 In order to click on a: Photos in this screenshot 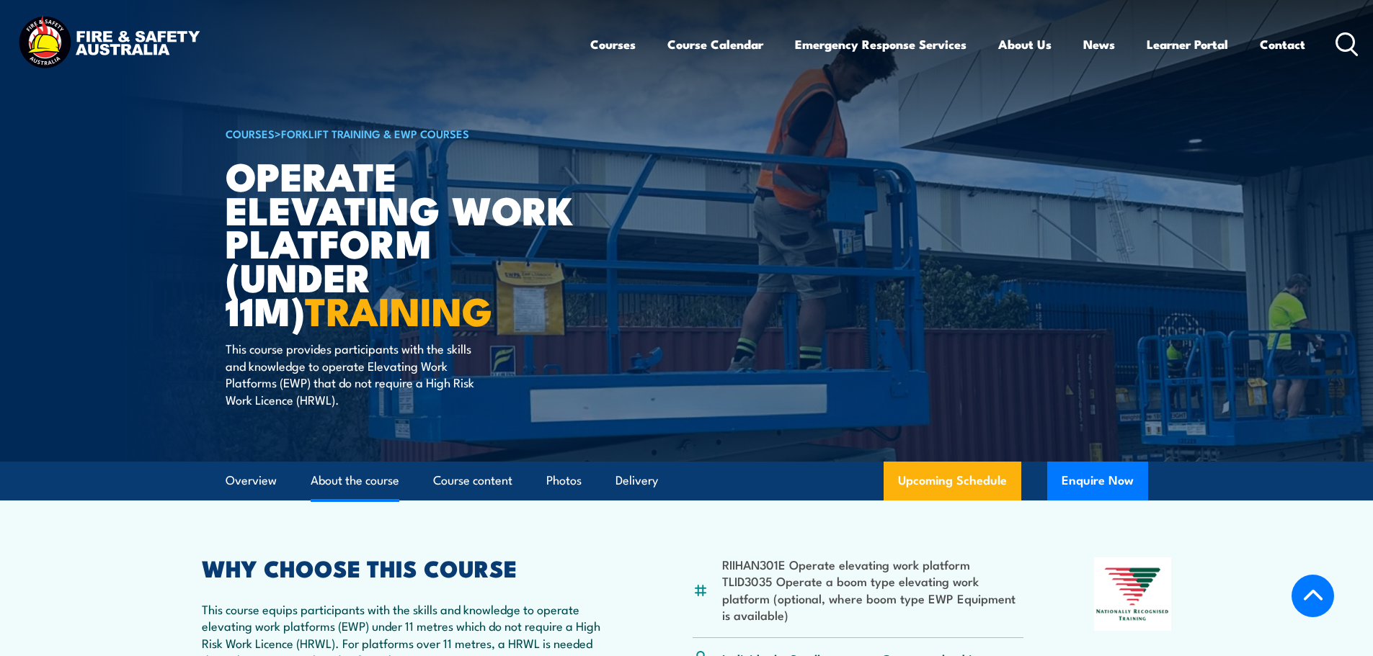, I will do `click(563, 481)`.